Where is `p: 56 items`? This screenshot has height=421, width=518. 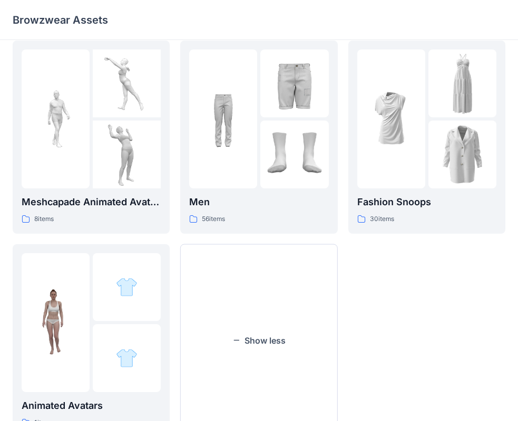 p: 56 items is located at coordinates (213, 219).